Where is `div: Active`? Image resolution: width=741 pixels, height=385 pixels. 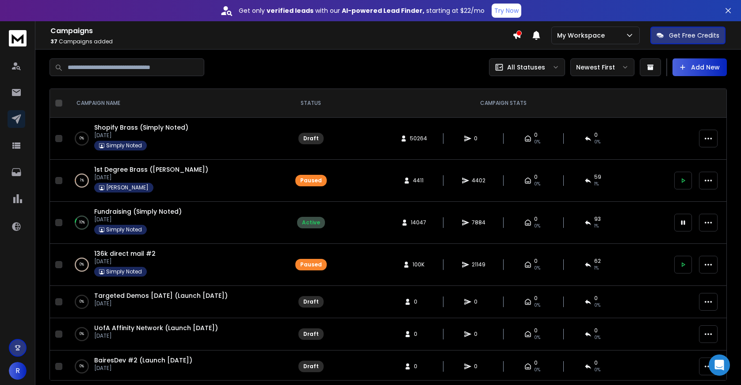
div: Active is located at coordinates (311, 222).